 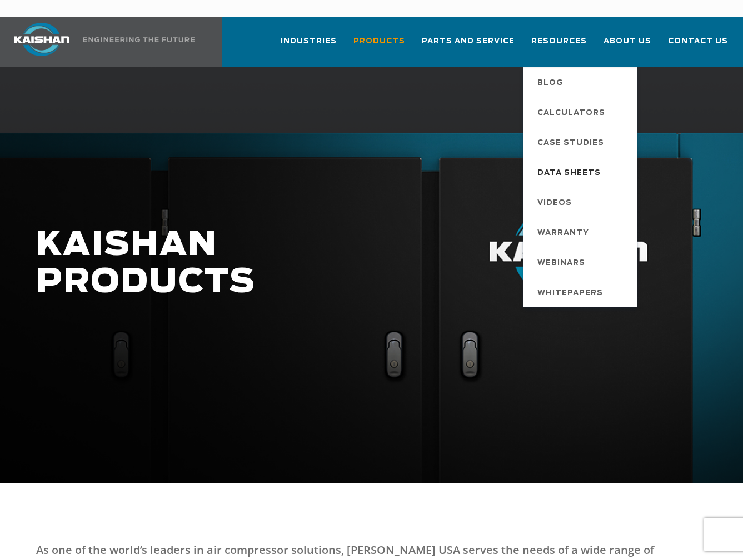 What do you see at coordinates (582, 172) in the screenshot?
I see `a: Data Sheets` at bounding box center [582, 172].